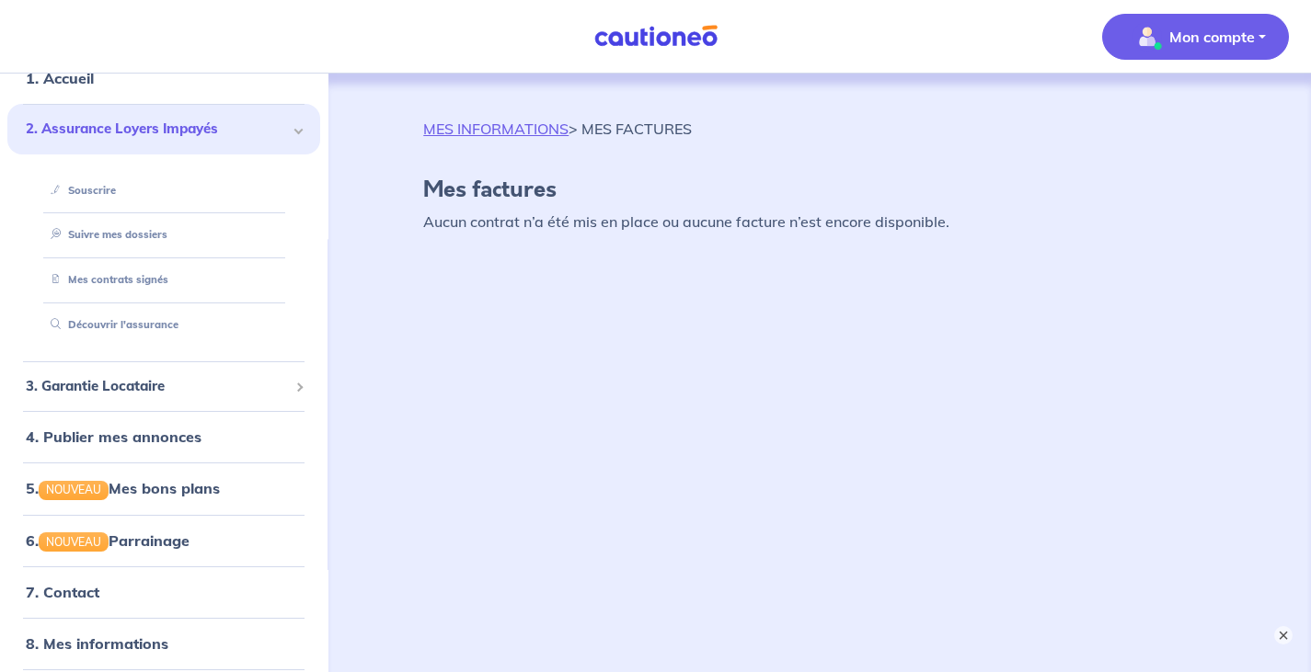  Describe the element at coordinates (113, 437) in the screenshot. I see `a: 4. Publier mes annonces` at that location.